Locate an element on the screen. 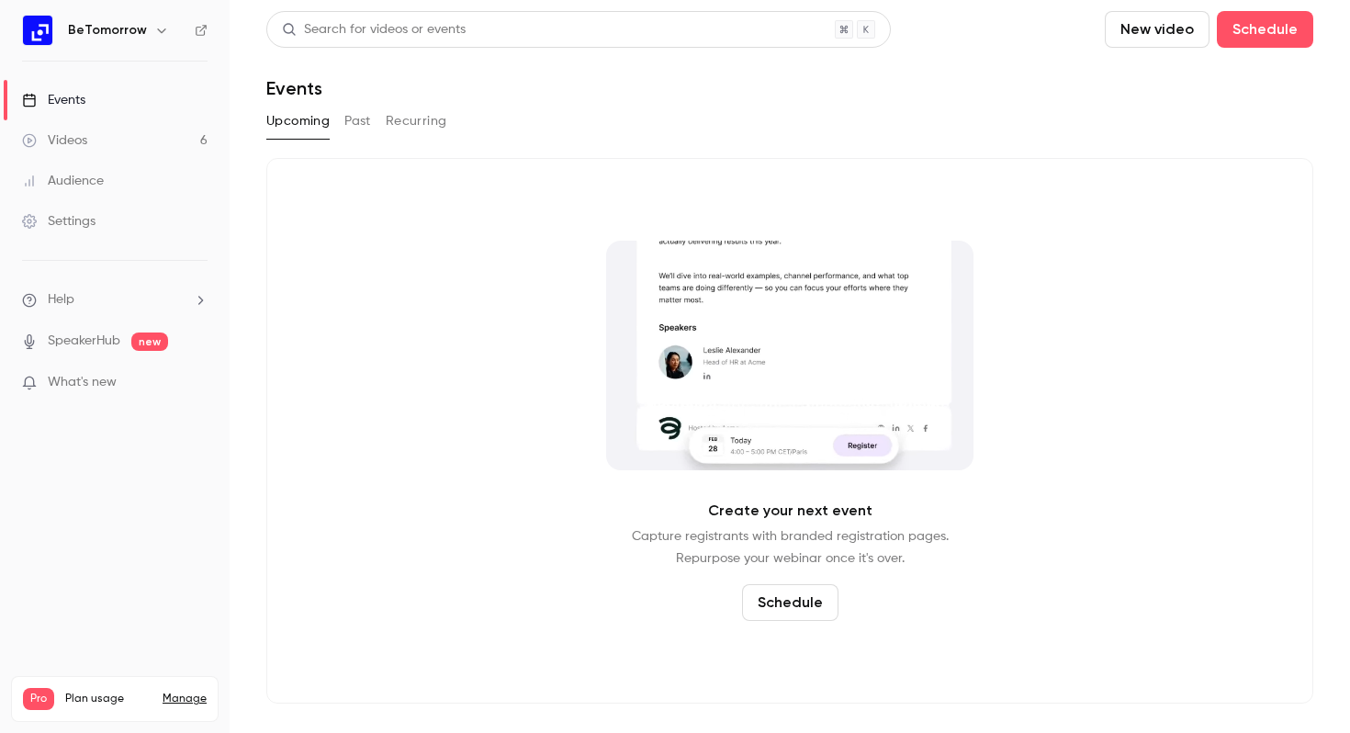 The image size is (1350, 733). div: Audience is located at coordinates (62, 181).